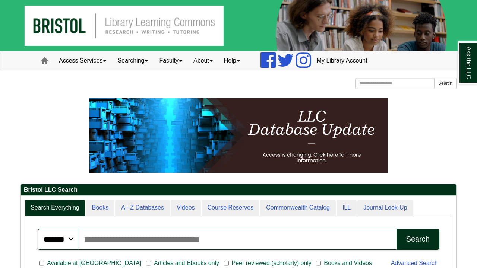  What do you see at coordinates (238, 190) in the screenshot?
I see `h2: Bristol LLC Search` at bounding box center [238, 190].